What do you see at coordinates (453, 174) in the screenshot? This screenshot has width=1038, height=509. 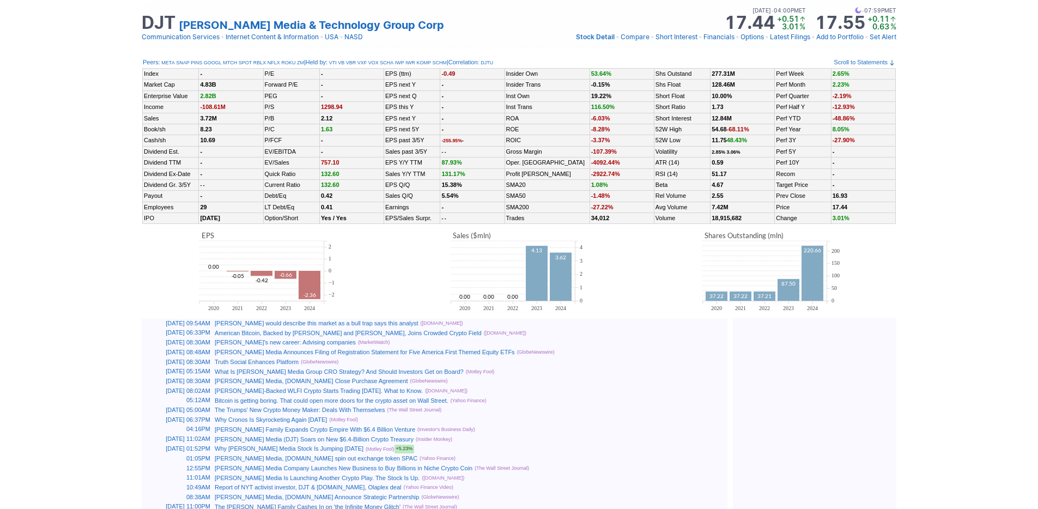 I see `span: 131.17%` at bounding box center [453, 174].